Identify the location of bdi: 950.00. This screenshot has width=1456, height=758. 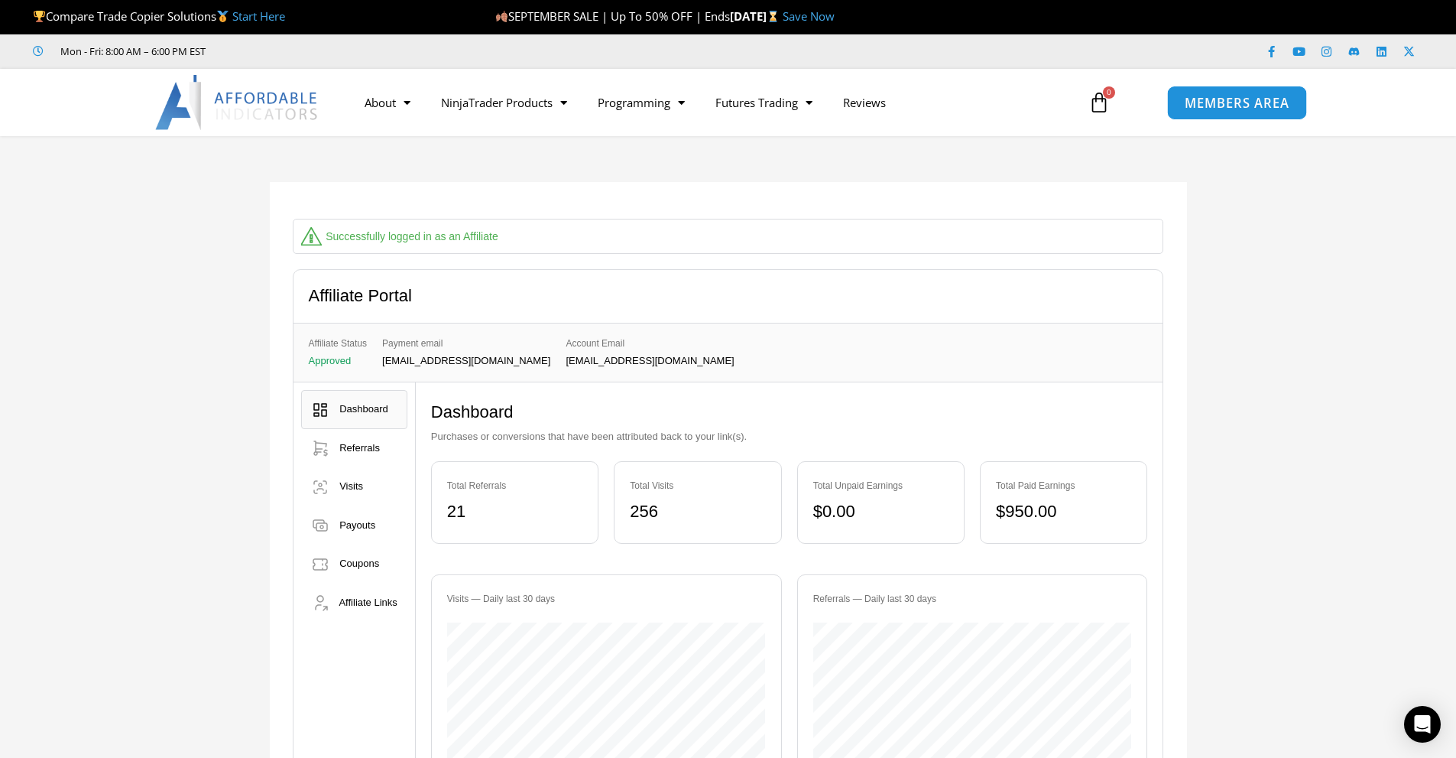
(1027, 511).